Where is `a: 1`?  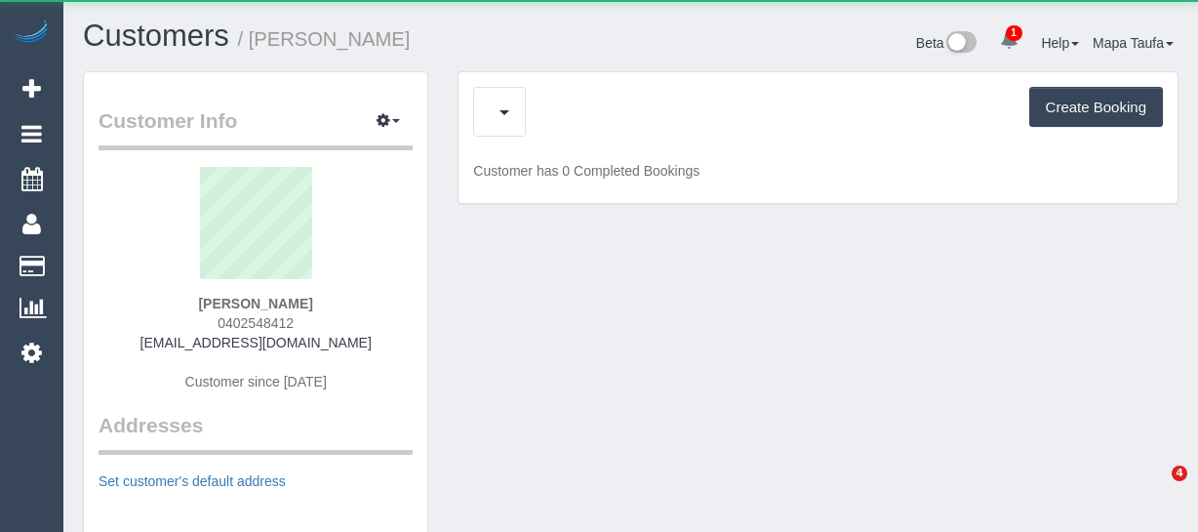 a: 1 is located at coordinates (1009, 41).